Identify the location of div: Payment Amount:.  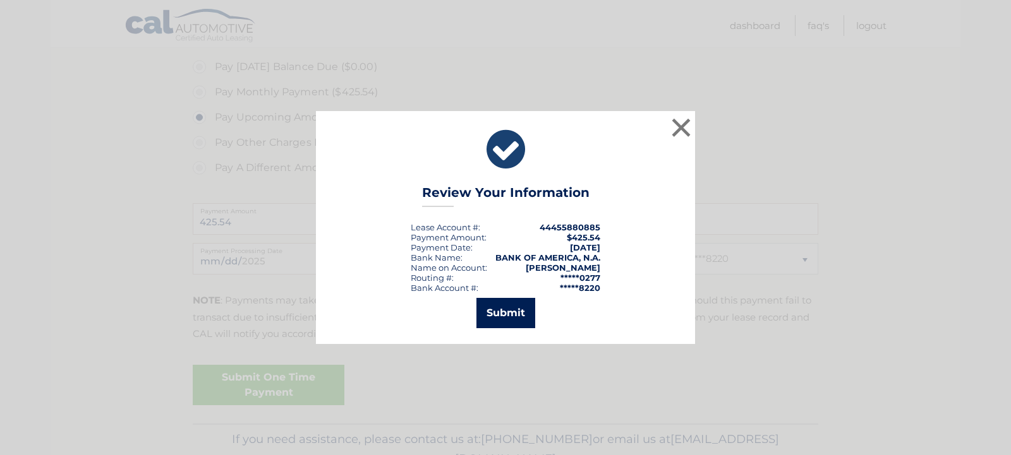
(448, 237).